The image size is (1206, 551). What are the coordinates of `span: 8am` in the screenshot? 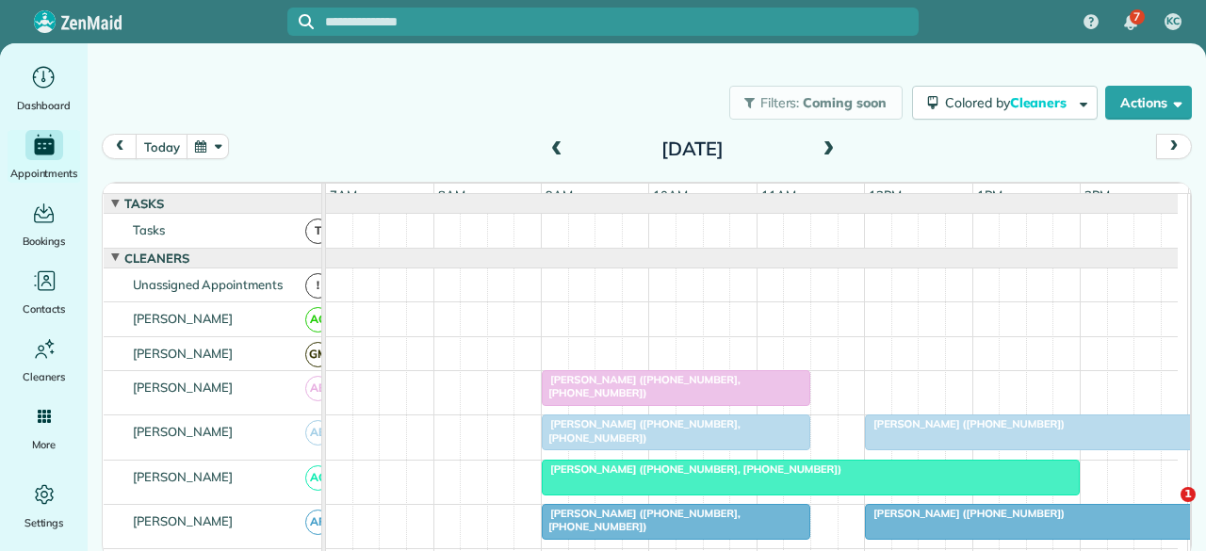 It's located at (451, 195).